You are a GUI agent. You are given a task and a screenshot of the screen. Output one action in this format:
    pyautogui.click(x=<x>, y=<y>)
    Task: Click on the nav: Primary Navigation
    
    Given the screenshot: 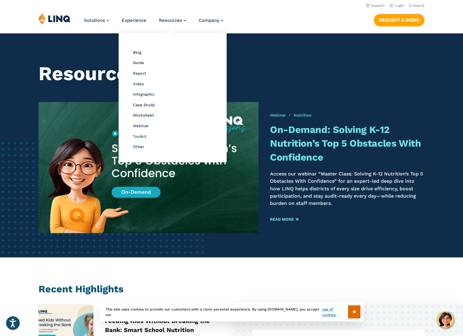 What is the action you would take?
    pyautogui.click(x=153, y=23)
    